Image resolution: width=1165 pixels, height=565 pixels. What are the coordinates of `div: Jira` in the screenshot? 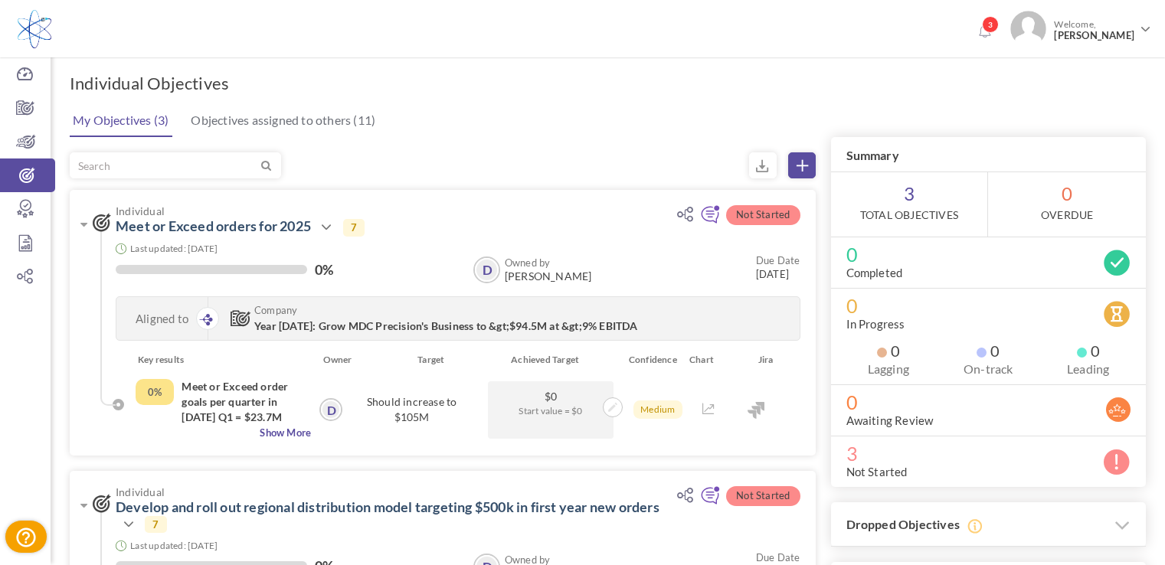 It's located at (765, 360).